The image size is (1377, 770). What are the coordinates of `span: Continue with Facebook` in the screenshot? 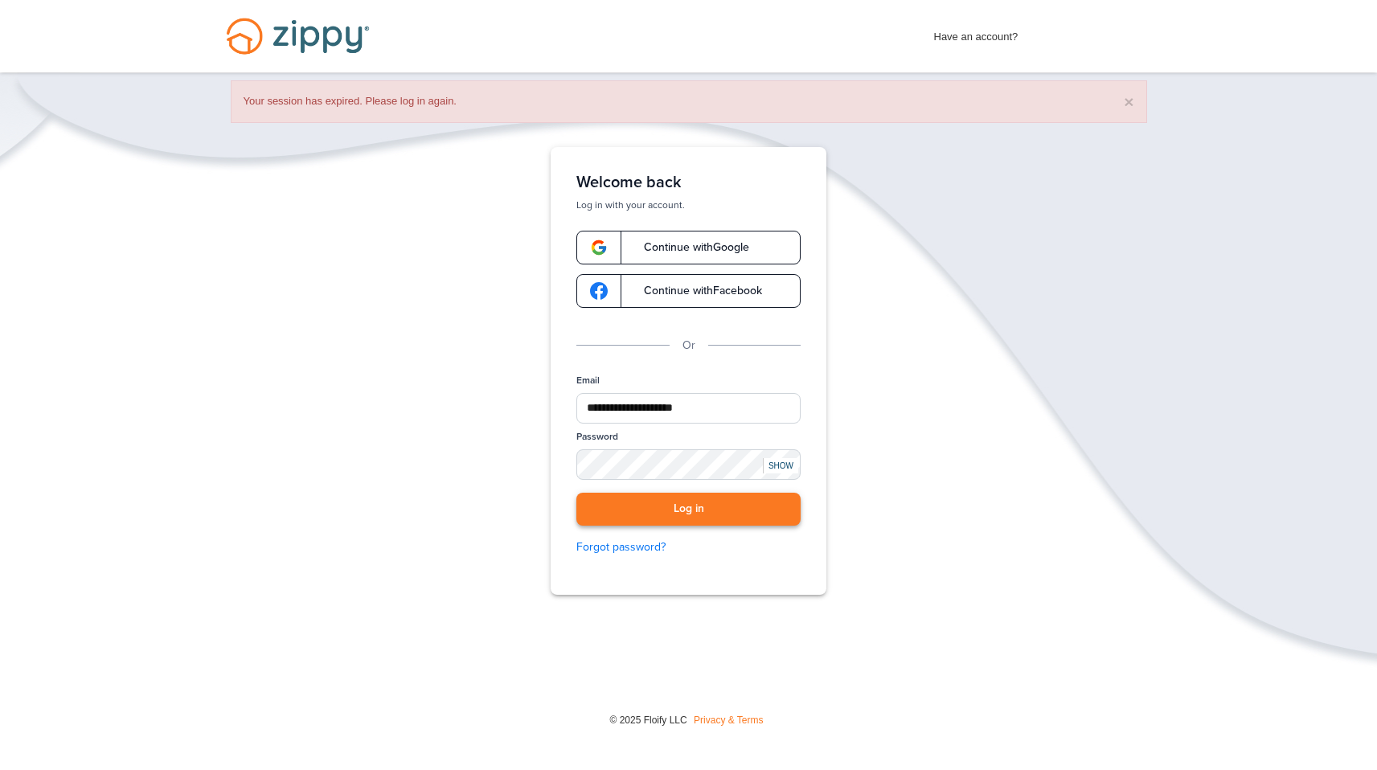 It's located at (694, 291).